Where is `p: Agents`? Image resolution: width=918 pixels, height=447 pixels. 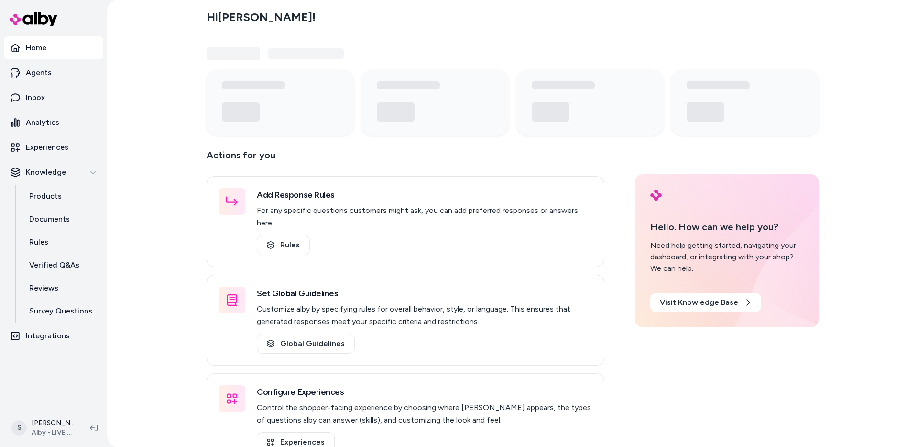
p: Agents is located at coordinates (39, 73).